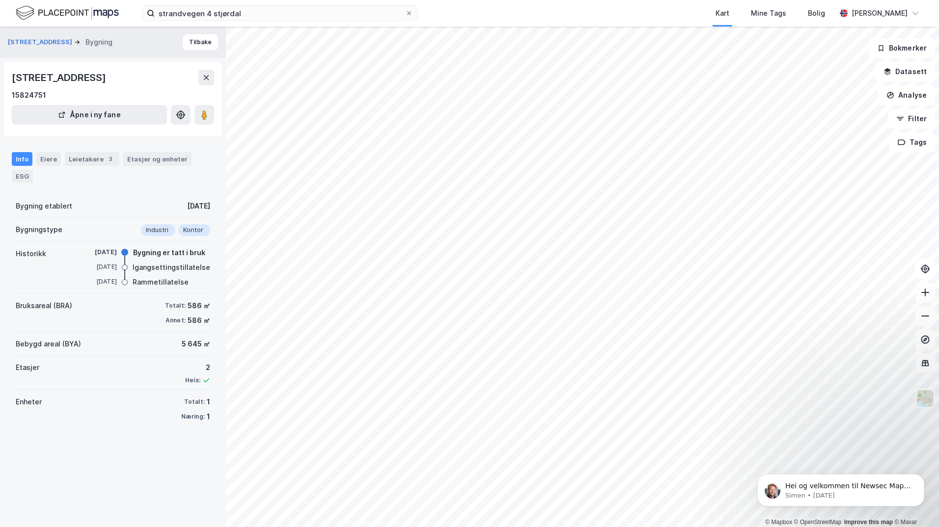  What do you see at coordinates (28, 368) in the screenshot?
I see `div: Etasjer` at bounding box center [28, 368].